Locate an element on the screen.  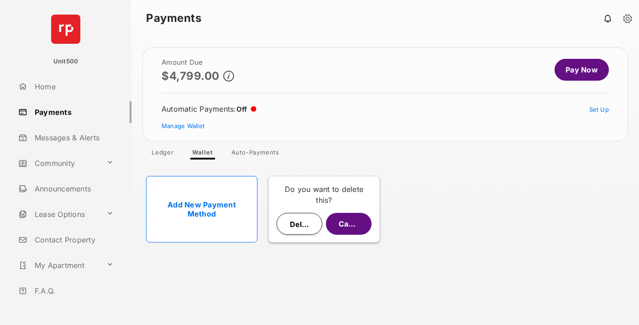
a: F.A.Q. is located at coordinates (73, 291).